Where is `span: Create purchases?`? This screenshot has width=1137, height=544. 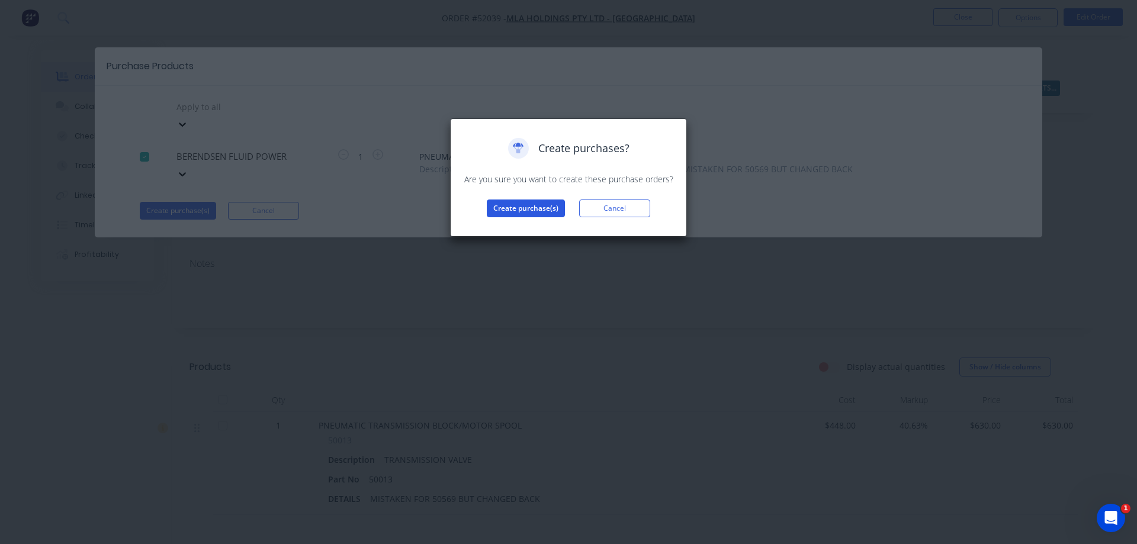 span: Create purchases? is located at coordinates (584, 148).